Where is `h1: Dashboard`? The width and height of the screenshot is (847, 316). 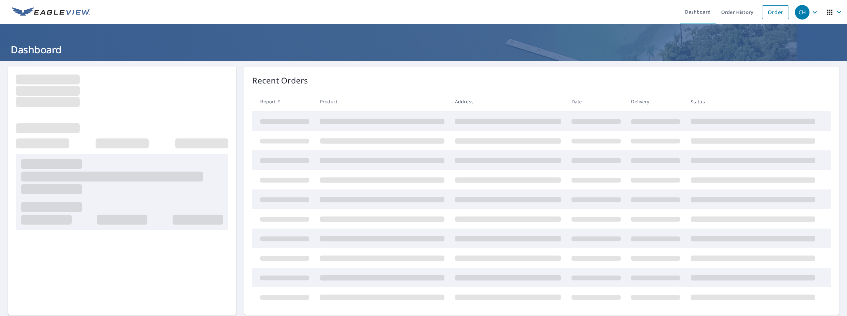
h1: Dashboard is located at coordinates (423, 49).